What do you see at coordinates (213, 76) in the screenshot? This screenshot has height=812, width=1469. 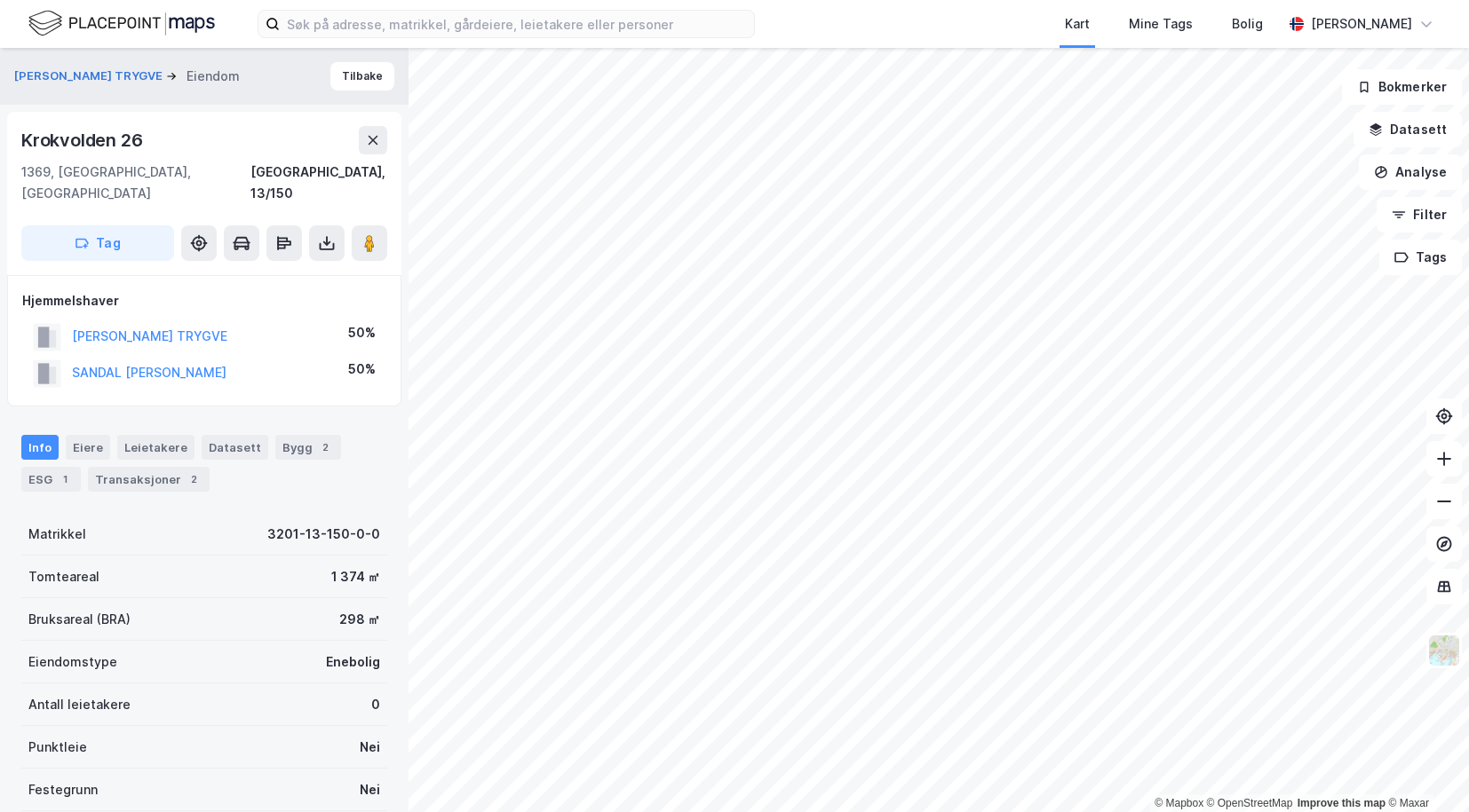 I see `div: Eiendom` at bounding box center [213, 76].